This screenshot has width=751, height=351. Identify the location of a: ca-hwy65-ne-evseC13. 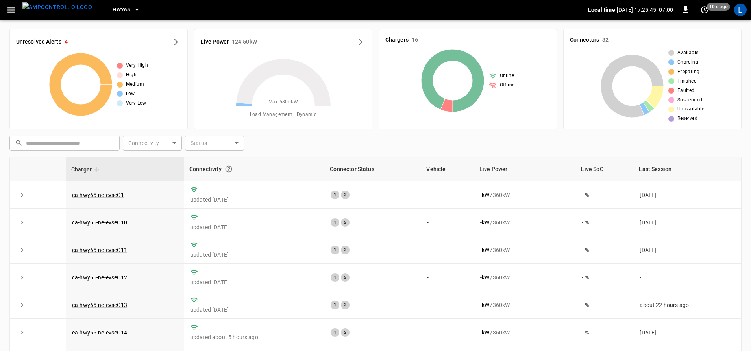
(100, 305).